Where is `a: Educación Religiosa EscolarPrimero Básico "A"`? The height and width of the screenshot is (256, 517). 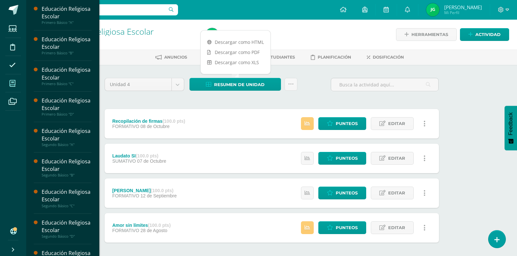
a: Educación Religiosa EscolarPrimero Básico "A" is located at coordinates (67, 15).